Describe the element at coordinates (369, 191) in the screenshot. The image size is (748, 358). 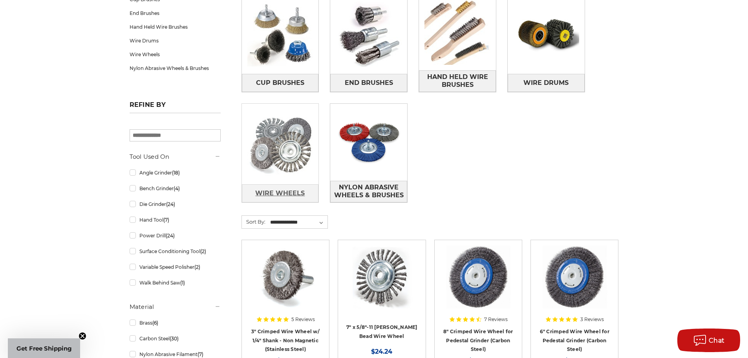
I see `span: Nylon Abrasive Wheels & Brushes` at that location.